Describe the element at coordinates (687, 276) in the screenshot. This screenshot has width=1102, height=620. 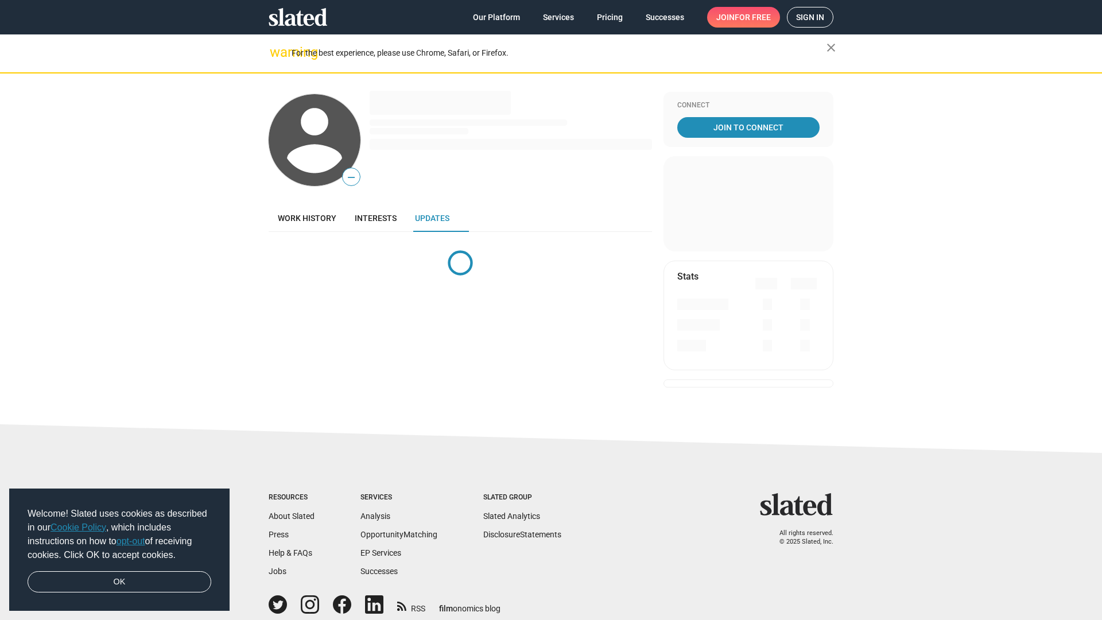
I see `mat-card-title: Stats` at that location.